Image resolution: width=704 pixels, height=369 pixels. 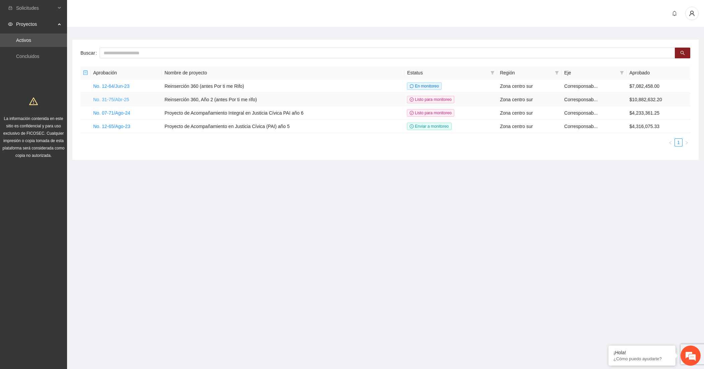 I want to click on span: Región, so click(x=526, y=73).